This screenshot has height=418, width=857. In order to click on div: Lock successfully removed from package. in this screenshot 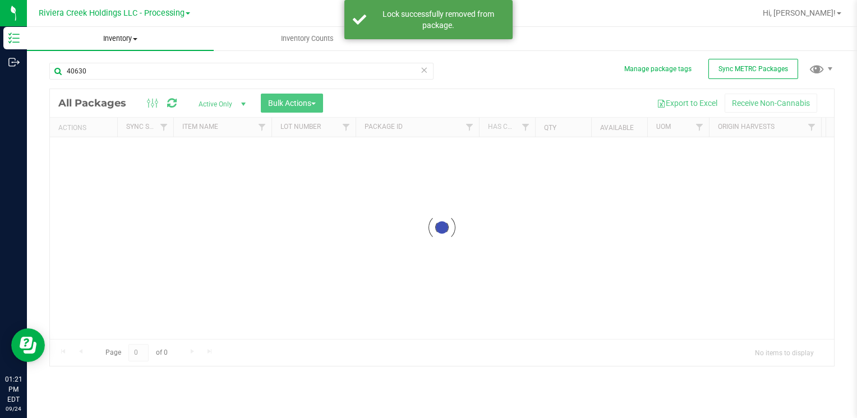, I will do `click(438, 20)`.